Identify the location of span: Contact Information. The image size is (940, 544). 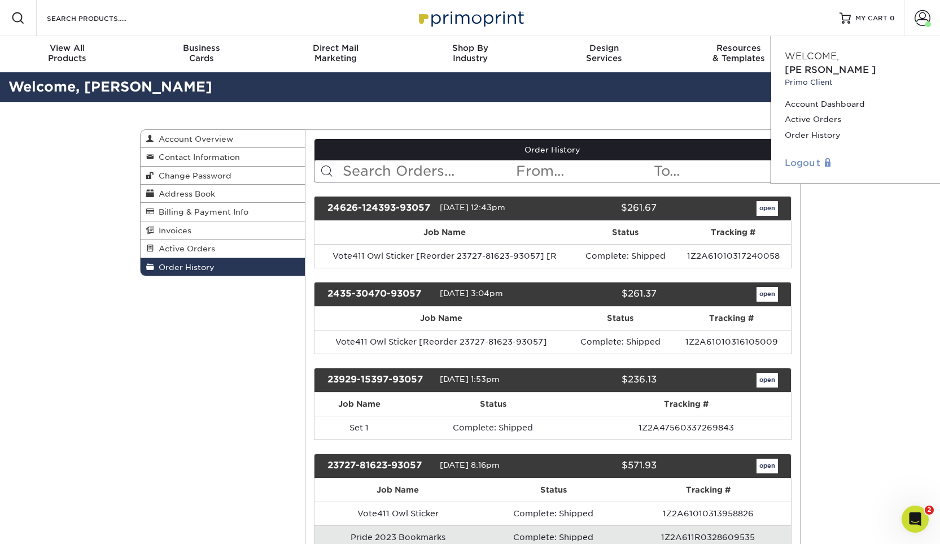
(197, 157).